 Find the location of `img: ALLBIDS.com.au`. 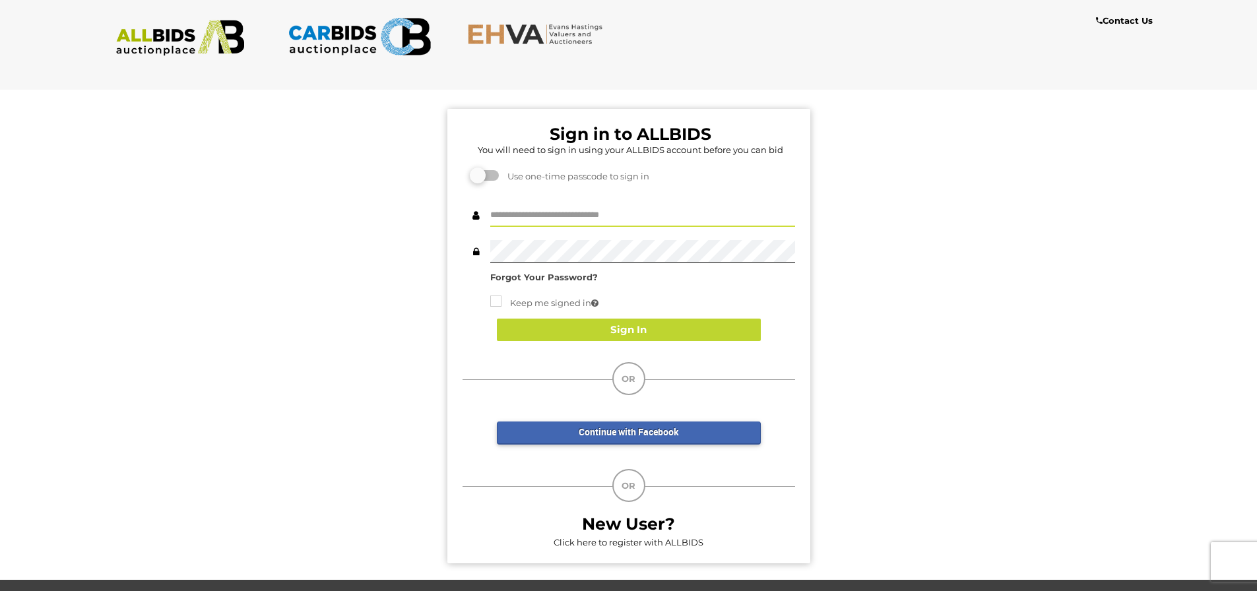

img: ALLBIDS.com.au is located at coordinates (180, 38).